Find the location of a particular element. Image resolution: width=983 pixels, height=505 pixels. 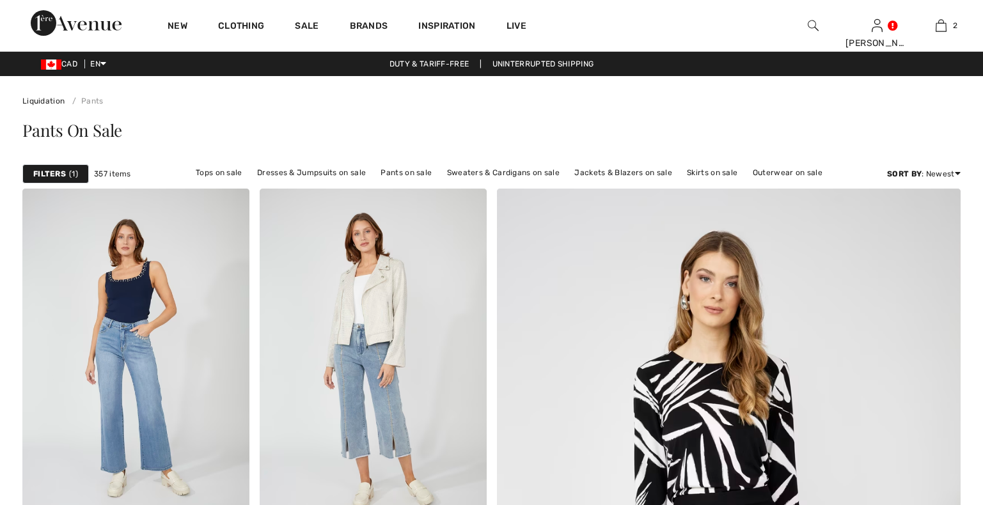

a: Clothing is located at coordinates (241, 27).